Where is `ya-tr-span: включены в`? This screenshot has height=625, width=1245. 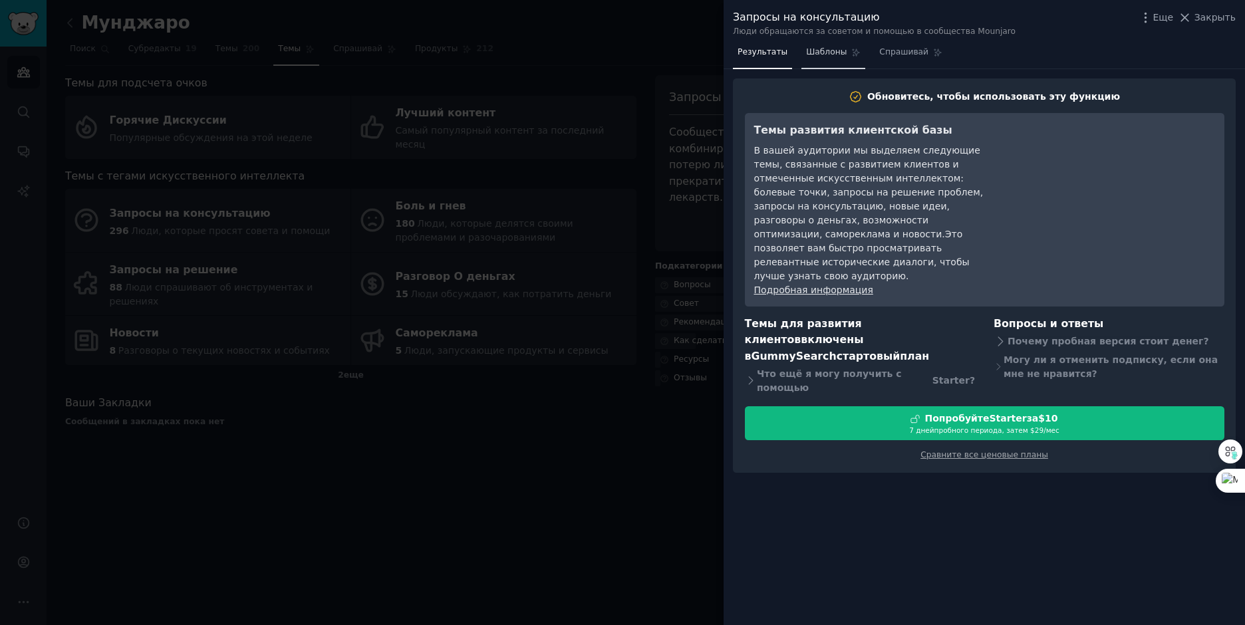 ya-tr-span: включены в is located at coordinates (804, 348).